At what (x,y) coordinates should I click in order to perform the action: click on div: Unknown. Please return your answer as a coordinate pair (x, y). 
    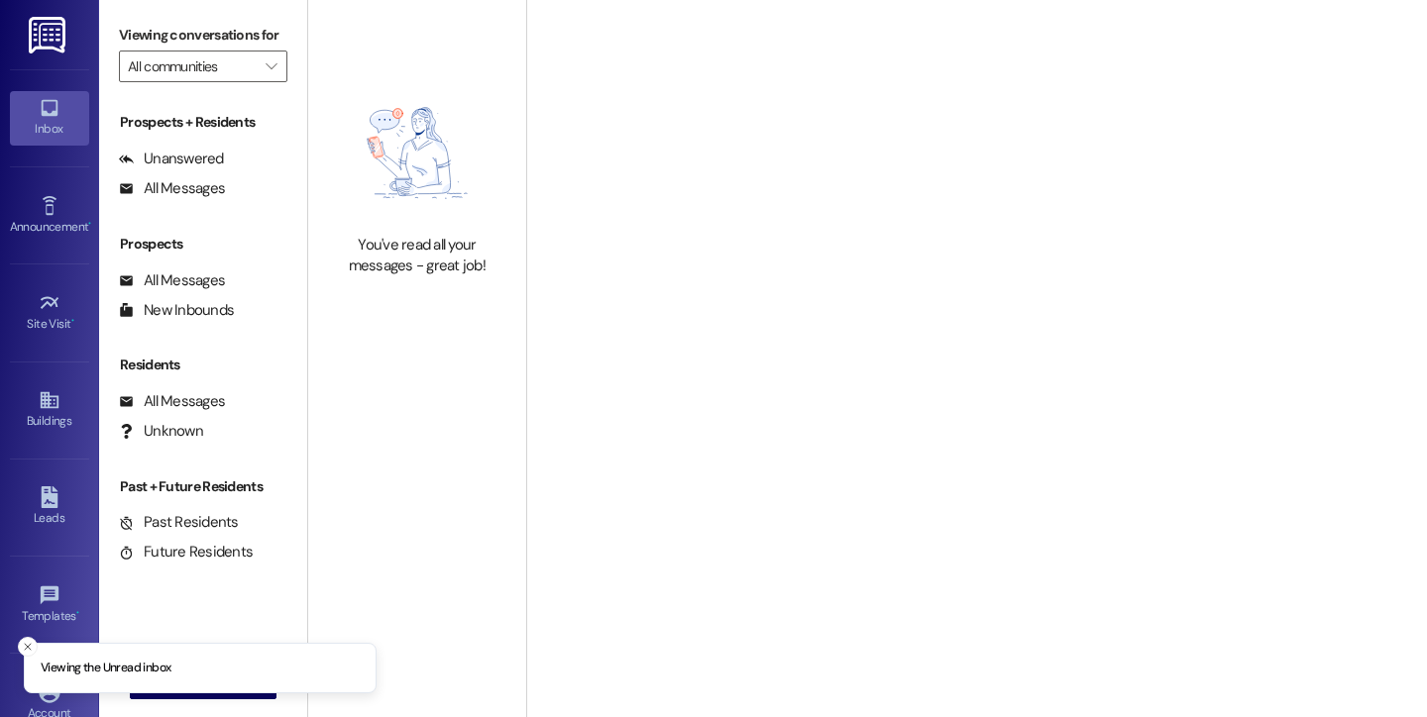
    Looking at the image, I should click on (161, 431).